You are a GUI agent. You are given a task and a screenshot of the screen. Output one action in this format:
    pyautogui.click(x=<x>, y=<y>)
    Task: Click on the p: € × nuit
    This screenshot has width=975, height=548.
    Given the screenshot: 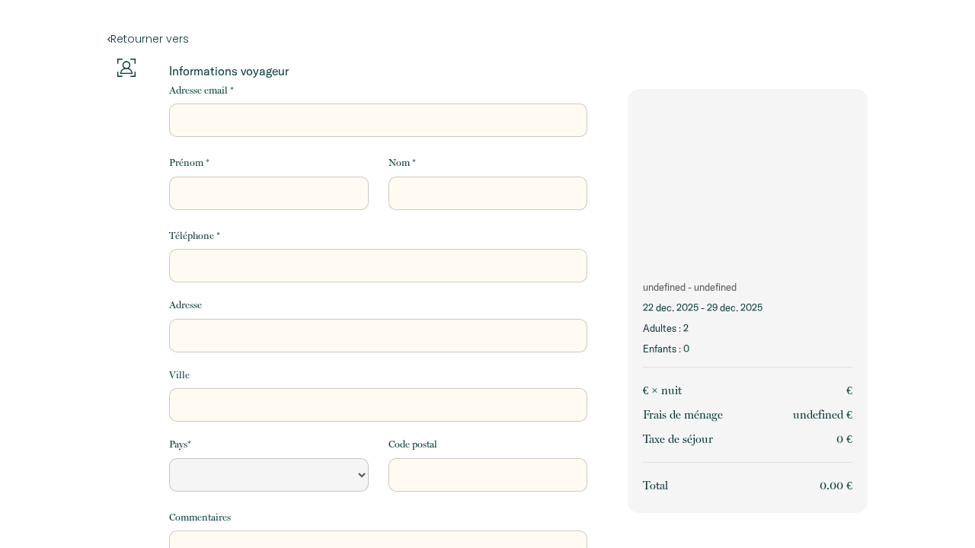 What is the action you would take?
    pyautogui.click(x=662, y=391)
    